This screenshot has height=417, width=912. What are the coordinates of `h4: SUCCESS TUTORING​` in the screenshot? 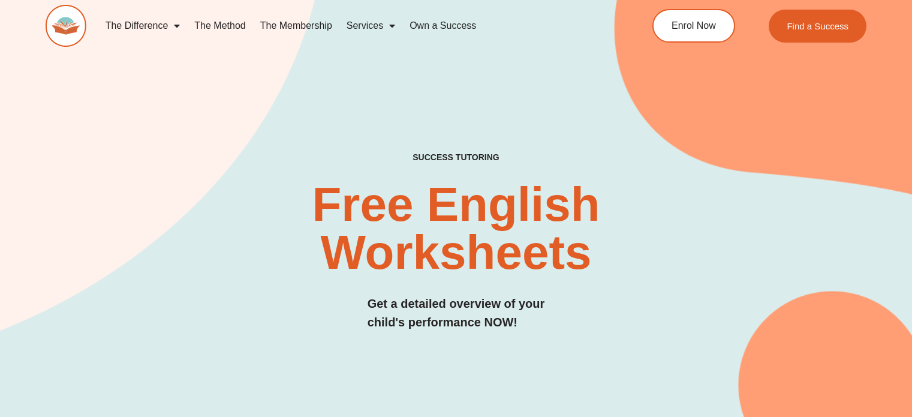 It's located at (456, 157).